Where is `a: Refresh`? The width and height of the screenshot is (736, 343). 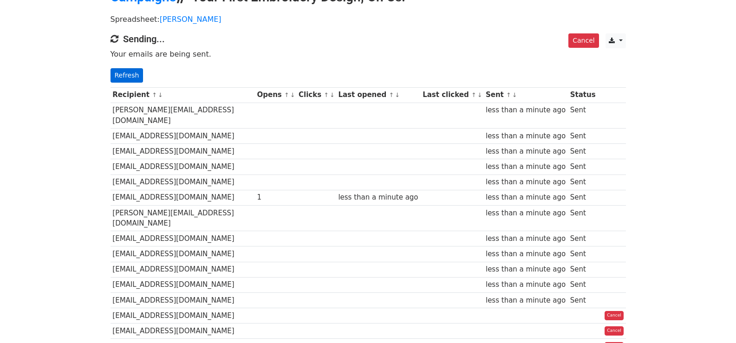 a: Refresh is located at coordinates (127, 75).